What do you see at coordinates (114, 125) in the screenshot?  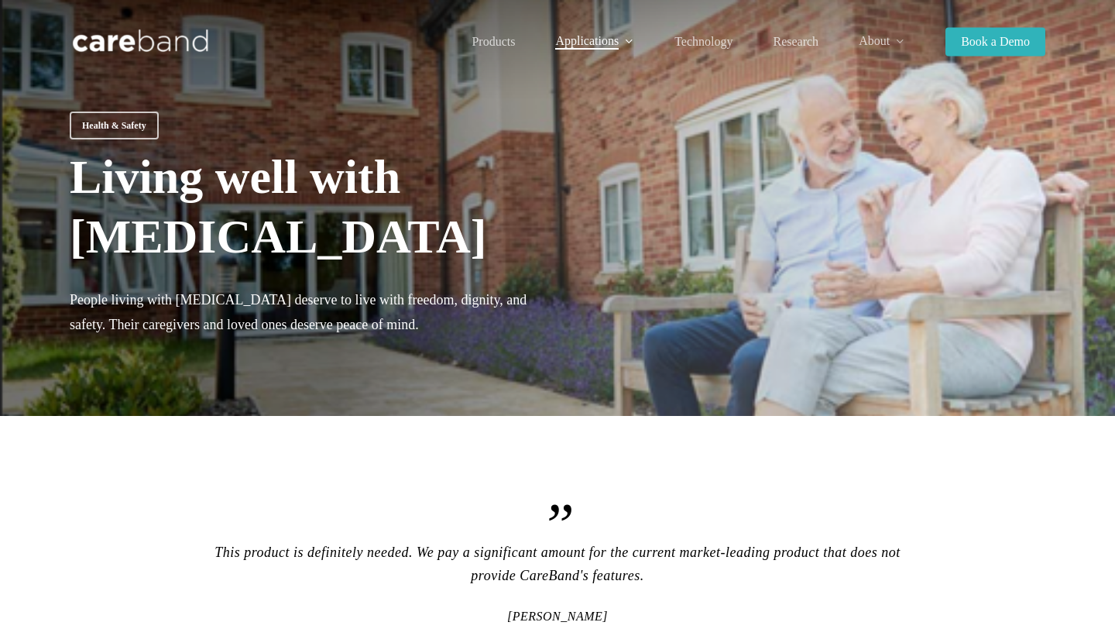 I see `a: Health & Safety` at bounding box center [114, 125].